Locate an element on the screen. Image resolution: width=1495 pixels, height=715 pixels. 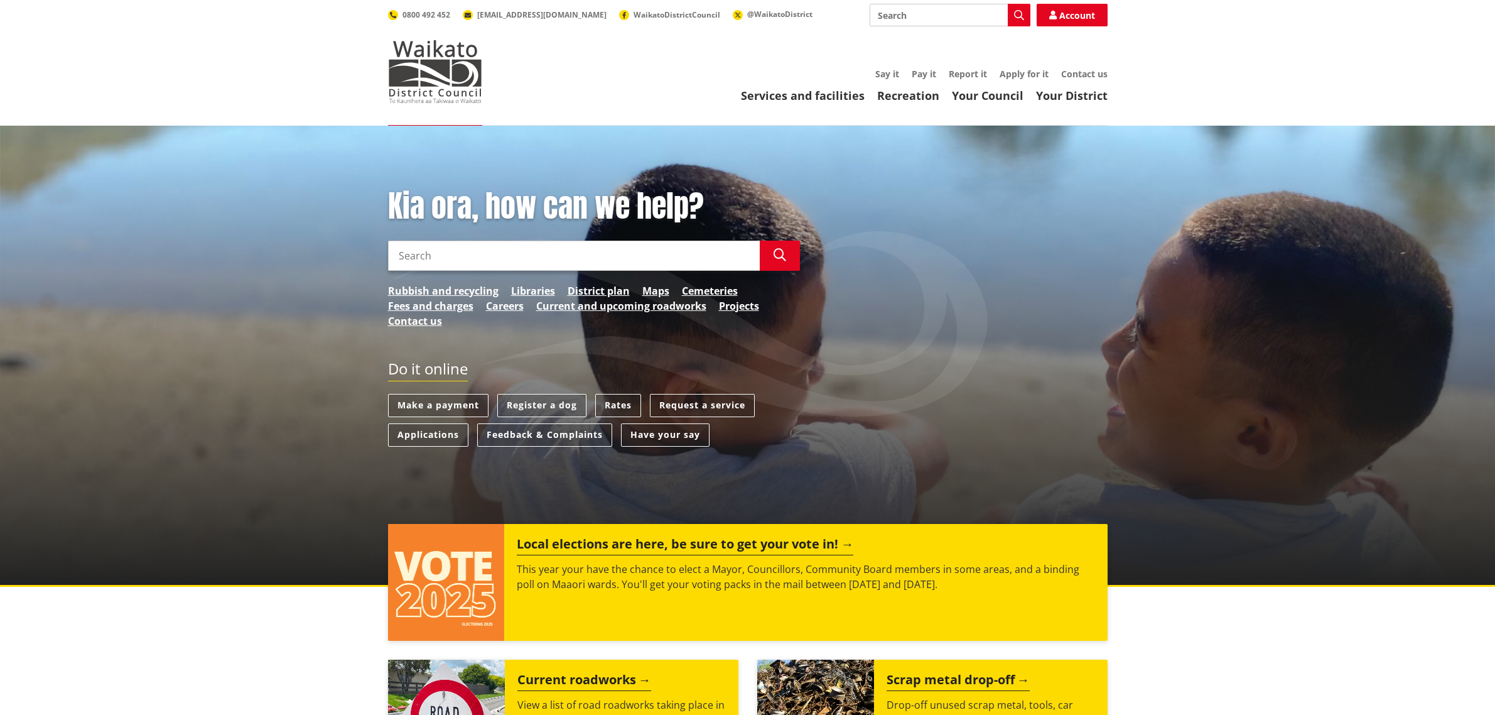
a: District plan is located at coordinates (598, 291).